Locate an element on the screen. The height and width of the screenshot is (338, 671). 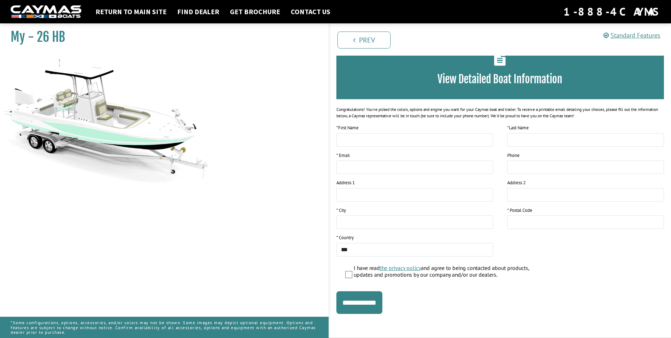
a: Contact Us is located at coordinates (311, 12).